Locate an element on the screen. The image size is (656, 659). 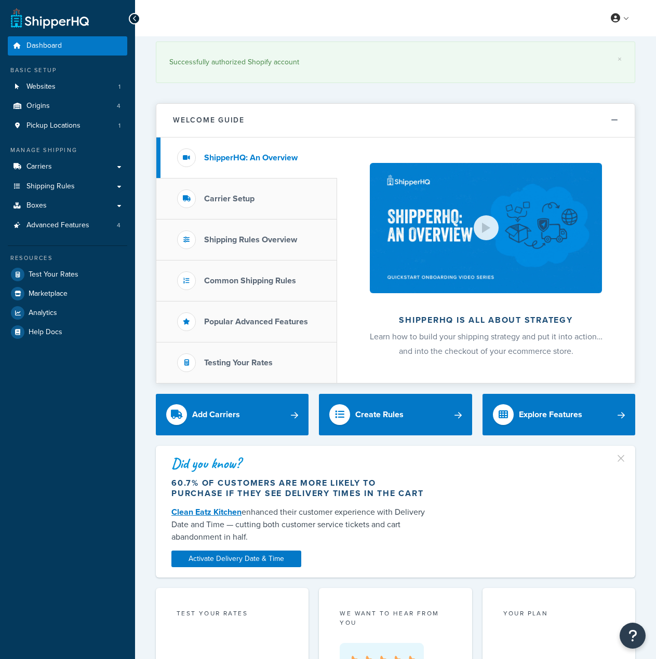
a: Explore Features is located at coordinates (559, 415).